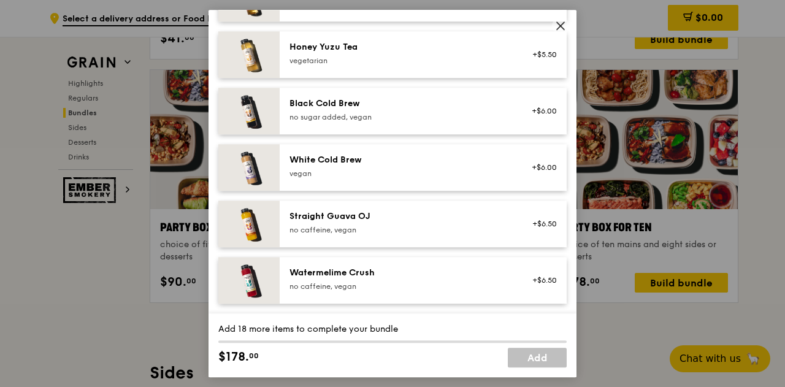 The image size is (785, 387). What do you see at coordinates (399, 216) in the screenshot?
I see `div: Straight Guava OJ` at bounding box center [399, 216].